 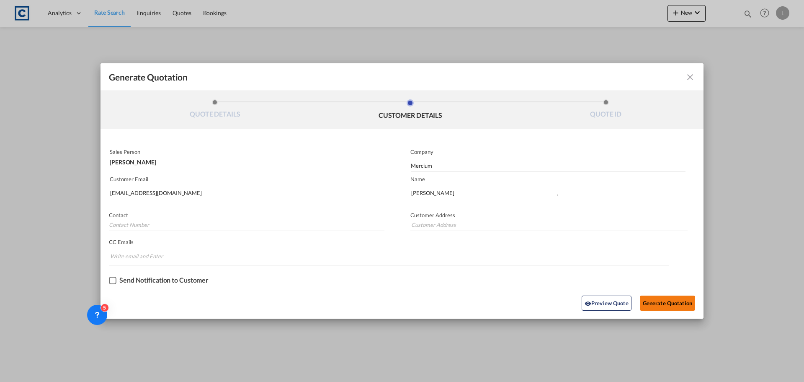 What do you see at coordinates (389, 256) in the screenshot?
I see `md-chips-wrap: Chips container. Enter the text area, then type text, and press enter to add a chip.` at bounding box center [389, 256].